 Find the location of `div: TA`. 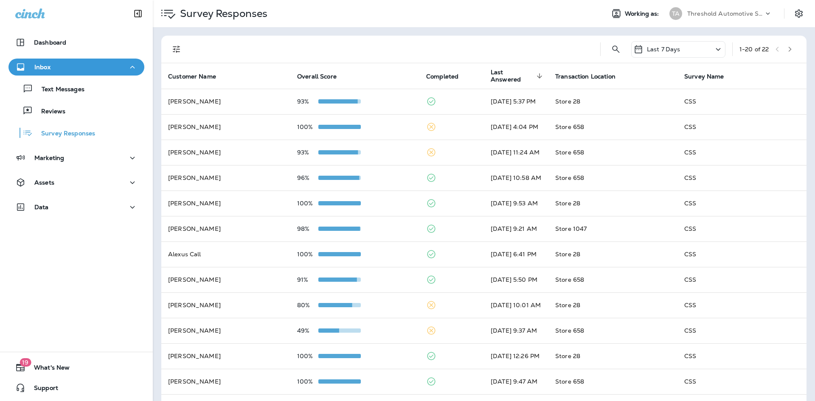

div: TA is located at coordinates (676, 14).